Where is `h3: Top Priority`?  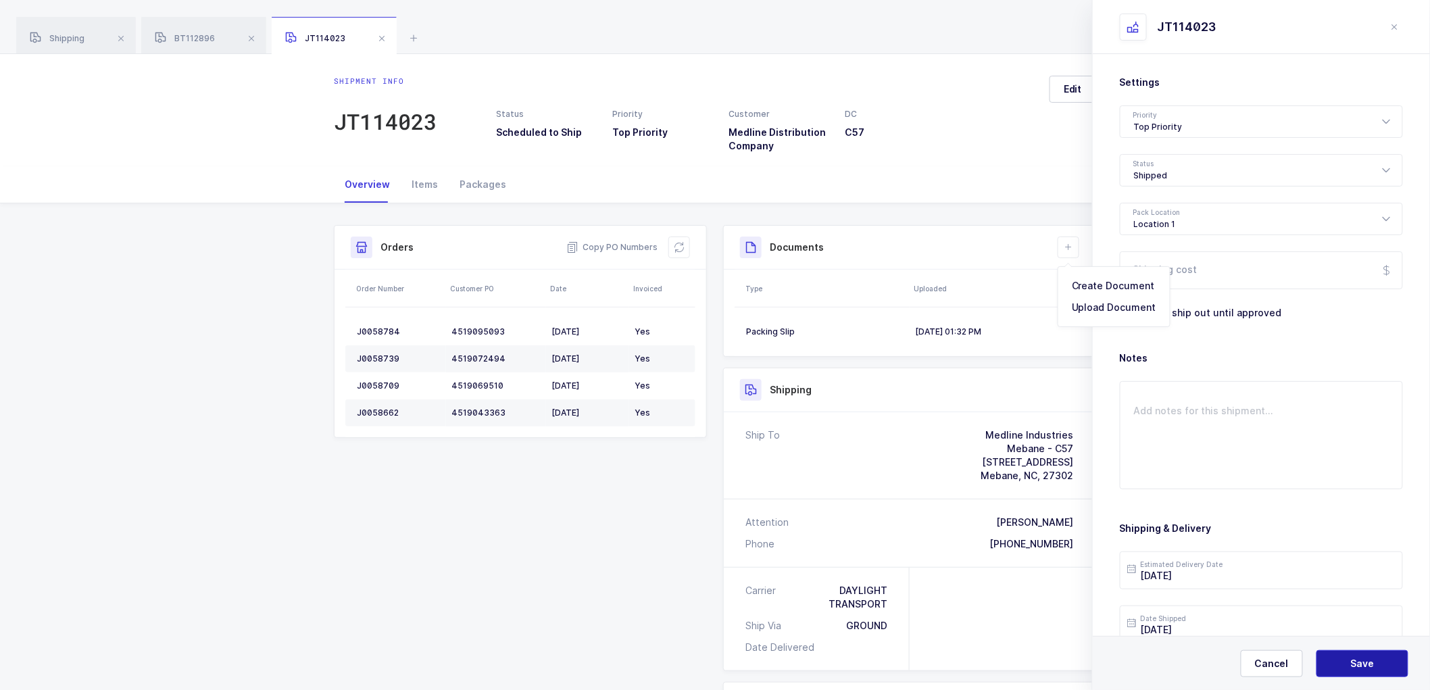
h3: Top Priority is located at coordinates (662, 132).